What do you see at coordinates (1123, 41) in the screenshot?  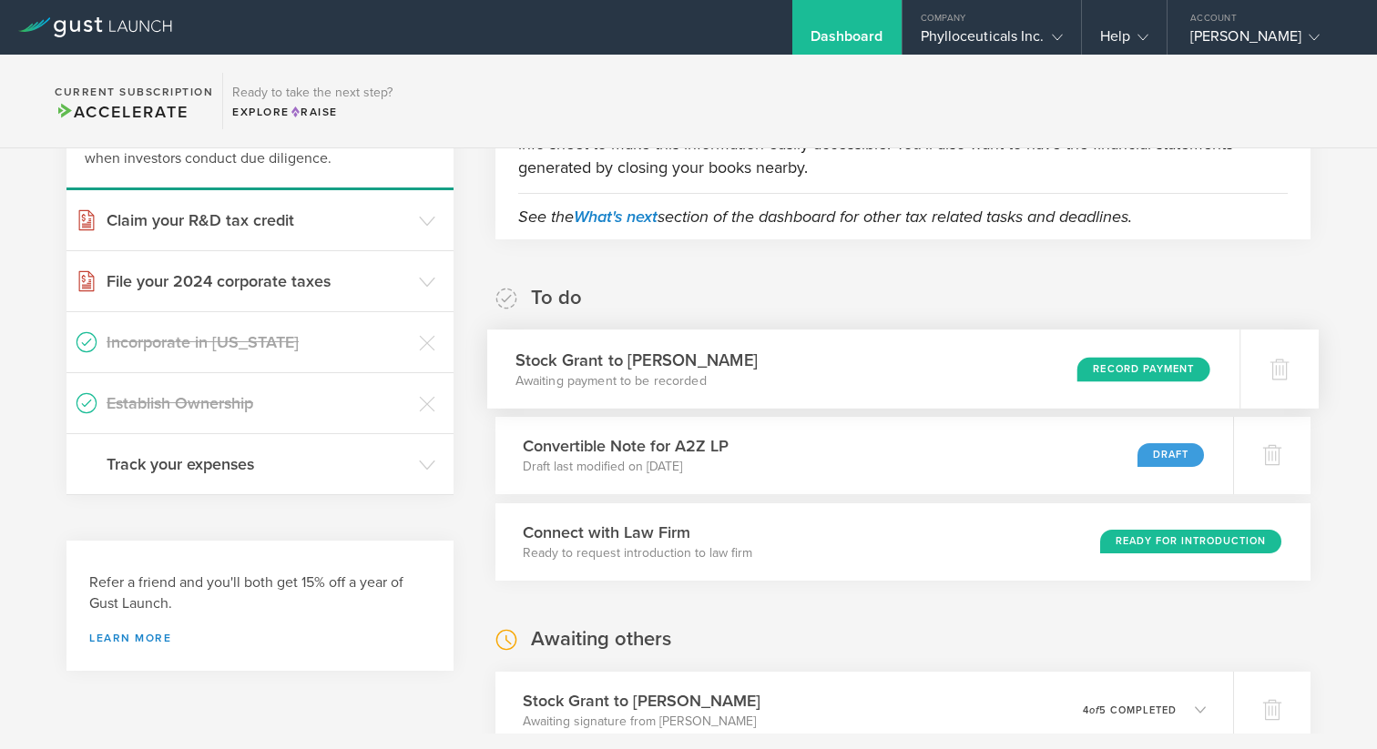 I see `div: Help` at bounding box center [1123, 41].